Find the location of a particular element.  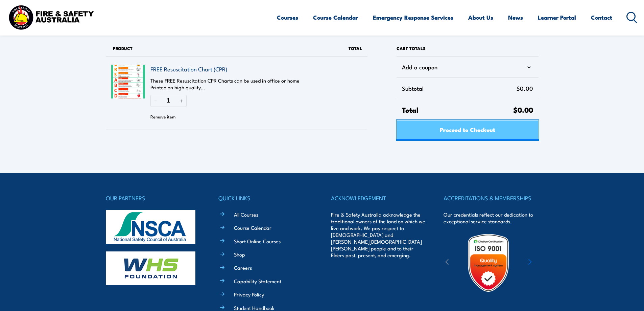

a: Shop is located at coordinates (239, 254).